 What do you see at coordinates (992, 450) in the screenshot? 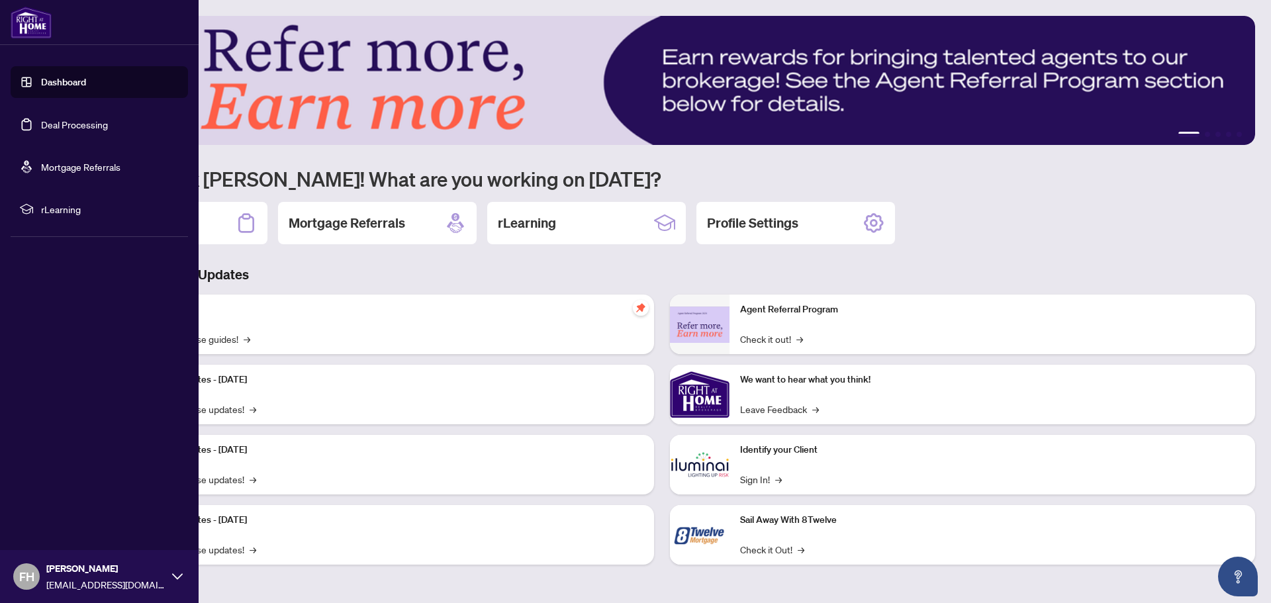
I see `p: Identify your Client` at bounding box center [992, 450].